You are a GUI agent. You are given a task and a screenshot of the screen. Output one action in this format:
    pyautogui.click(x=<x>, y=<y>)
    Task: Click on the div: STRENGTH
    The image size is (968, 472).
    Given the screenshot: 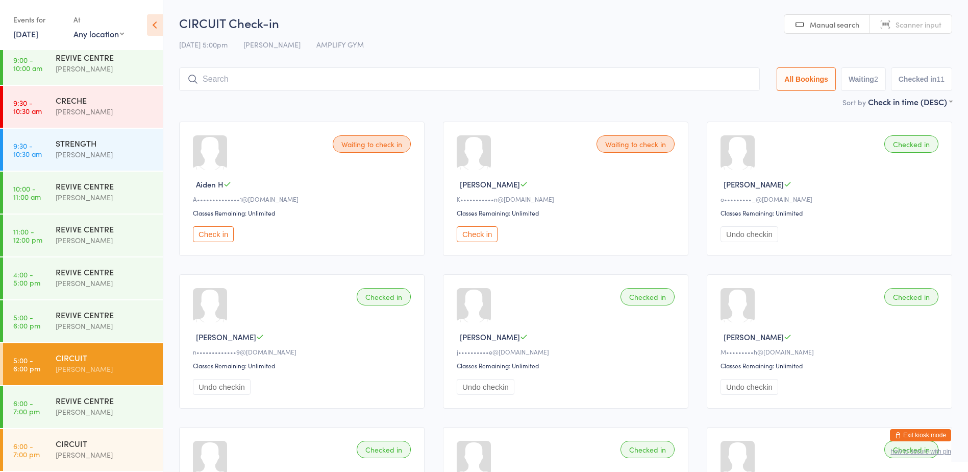 What is the action you would take?
    pyautogui.click(x=105, y=143)
    